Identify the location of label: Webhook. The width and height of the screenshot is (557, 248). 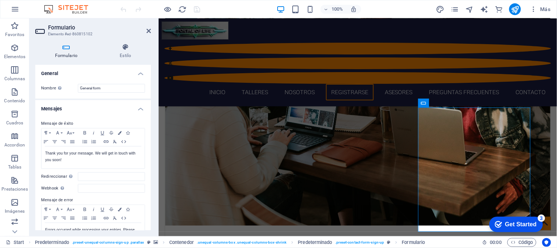
(60, 188).